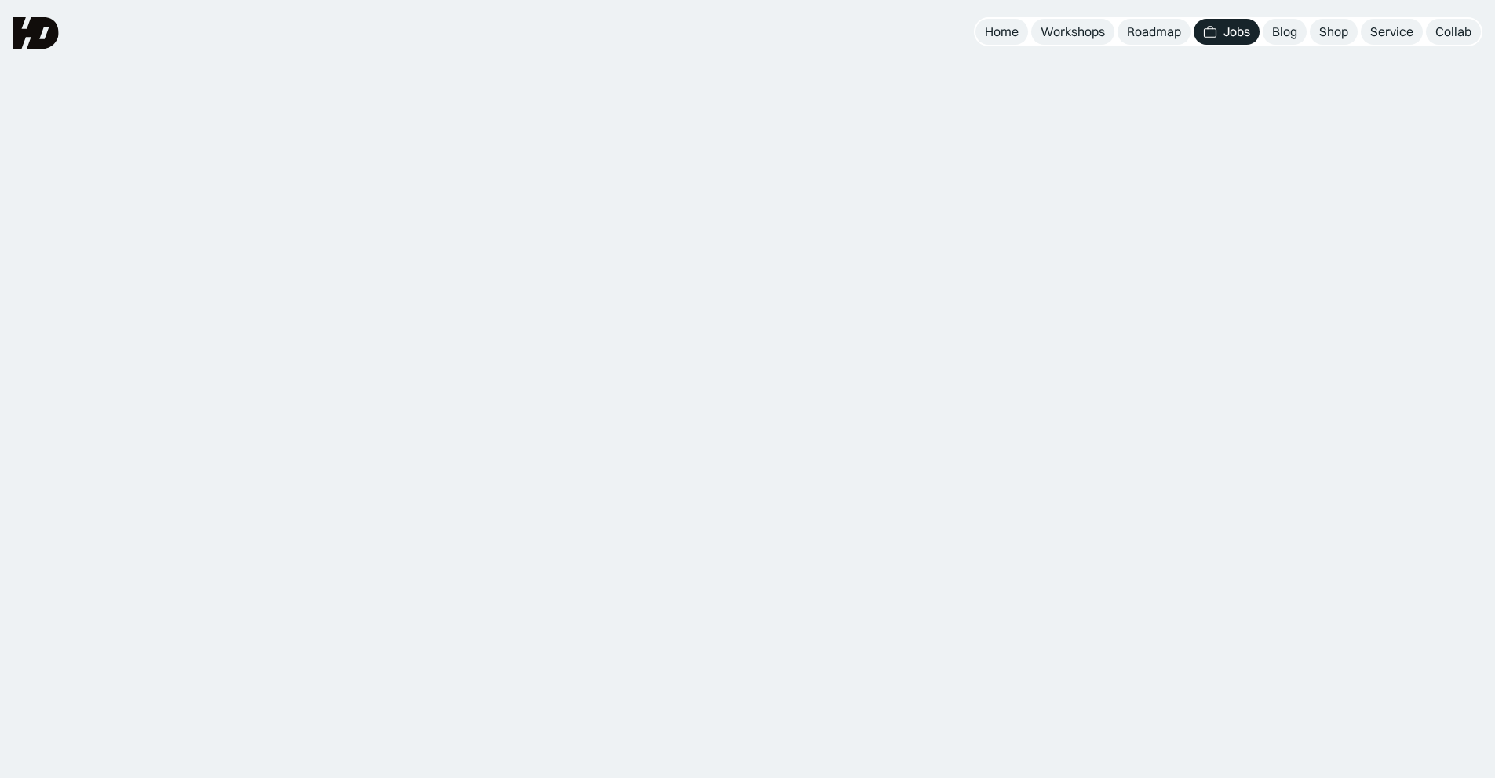 This screenshot has width=1495, height=778. What do you see at coordinates (1333, 31) in the screenshot?
I see `a: Shop` at bounding box center [1333, 31].